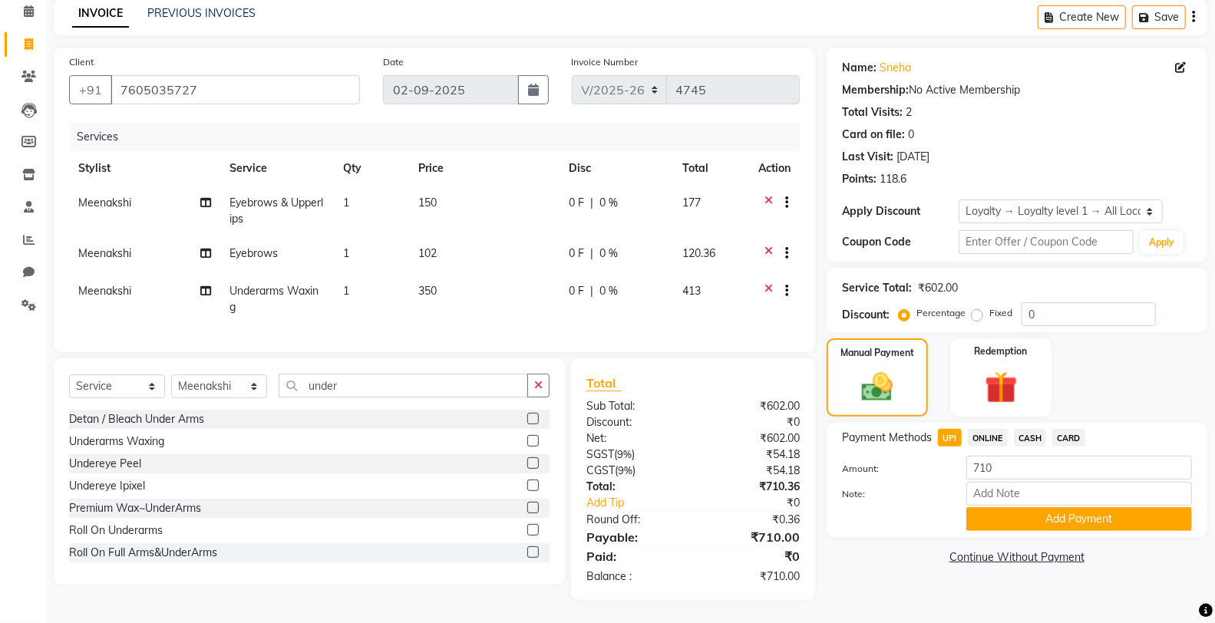  I want to click on img: _cash.svg, so click(878, 387).